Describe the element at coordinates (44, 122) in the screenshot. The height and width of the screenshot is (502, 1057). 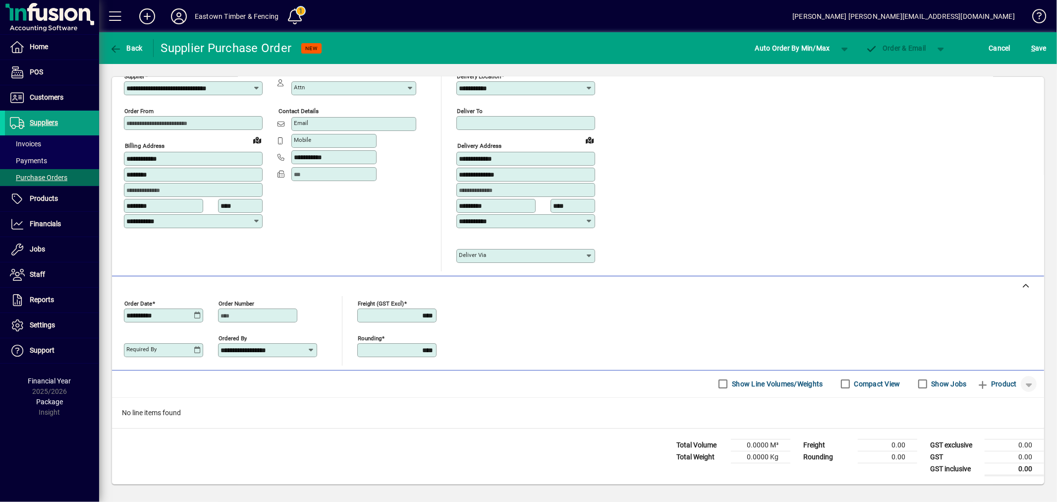
I see `span: Suppliers` at that location.